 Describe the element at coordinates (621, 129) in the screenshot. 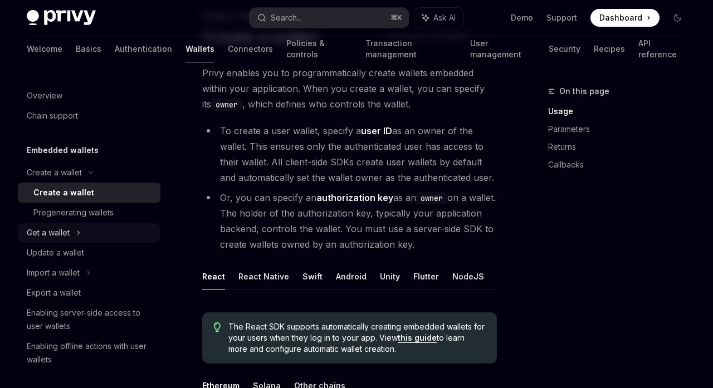

I see `a: Parameters` at that location.